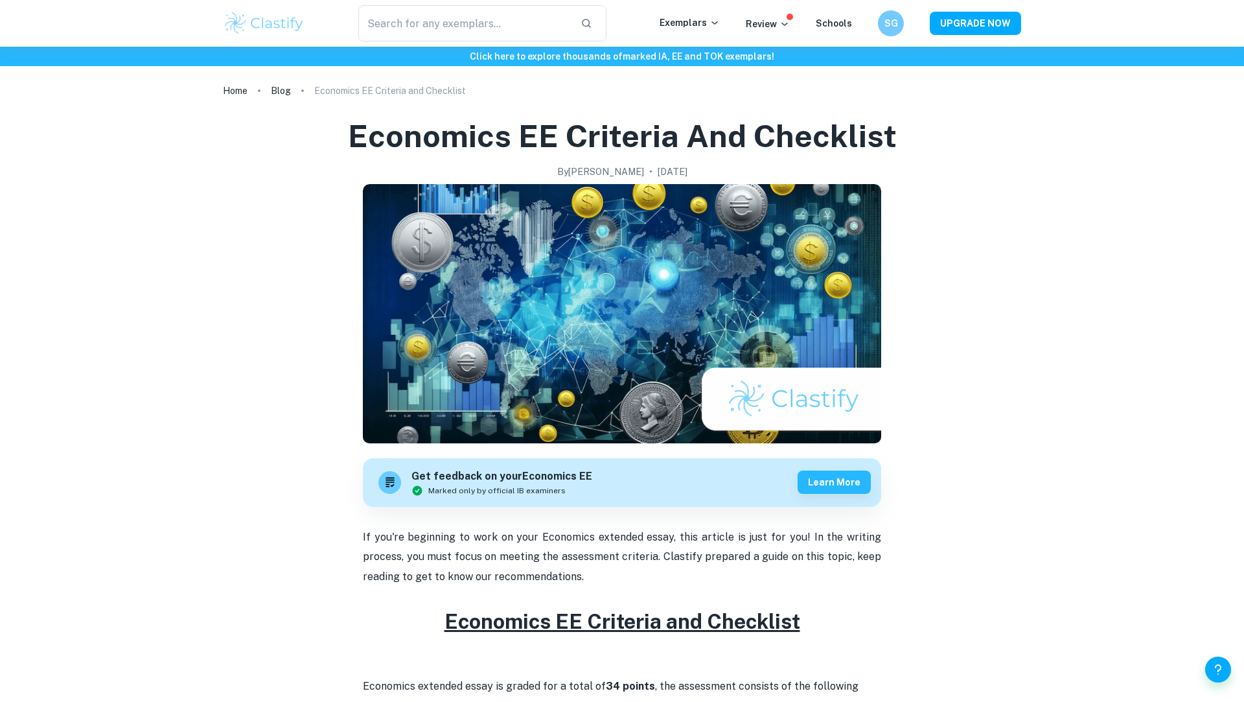  Describe the element at coordinates (497, 490) in the screenshot. I see `span: Marked only by official IB examiners` at that location.